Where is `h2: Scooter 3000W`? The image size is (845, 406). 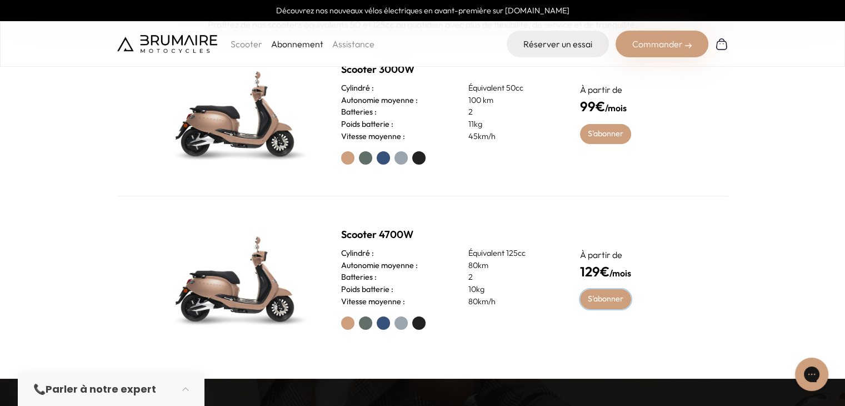
h2: Scooter 3000W is located at coordinates (447, 69).